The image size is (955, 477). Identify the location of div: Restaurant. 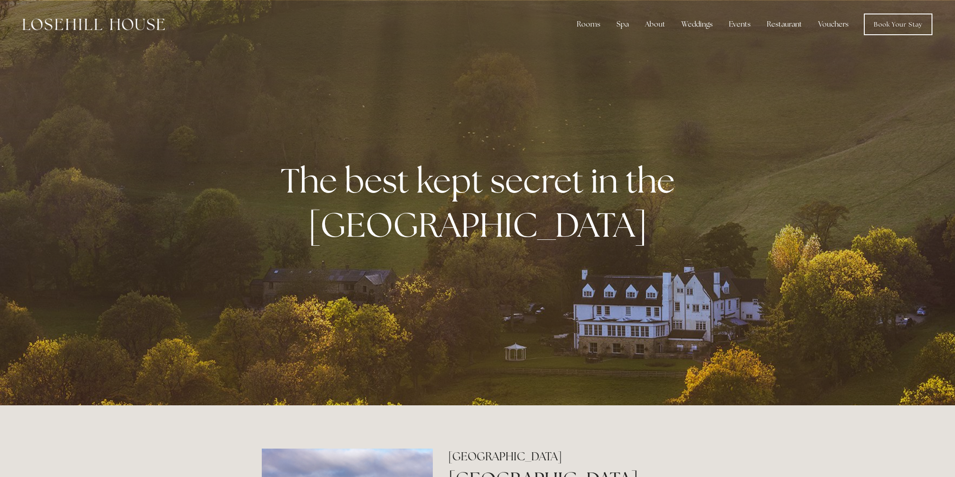
(784, 24).